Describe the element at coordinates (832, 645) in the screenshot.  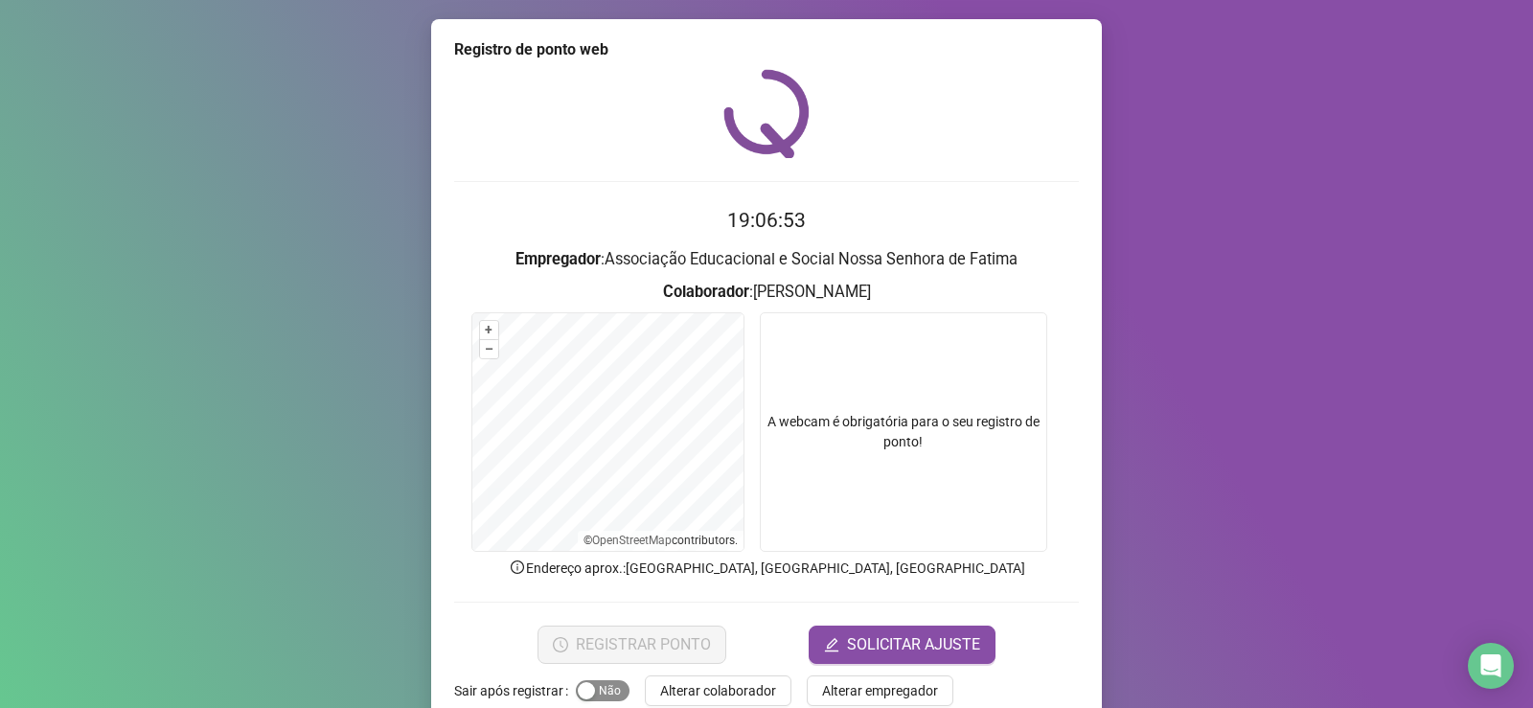
I see `span: edit` at that location.